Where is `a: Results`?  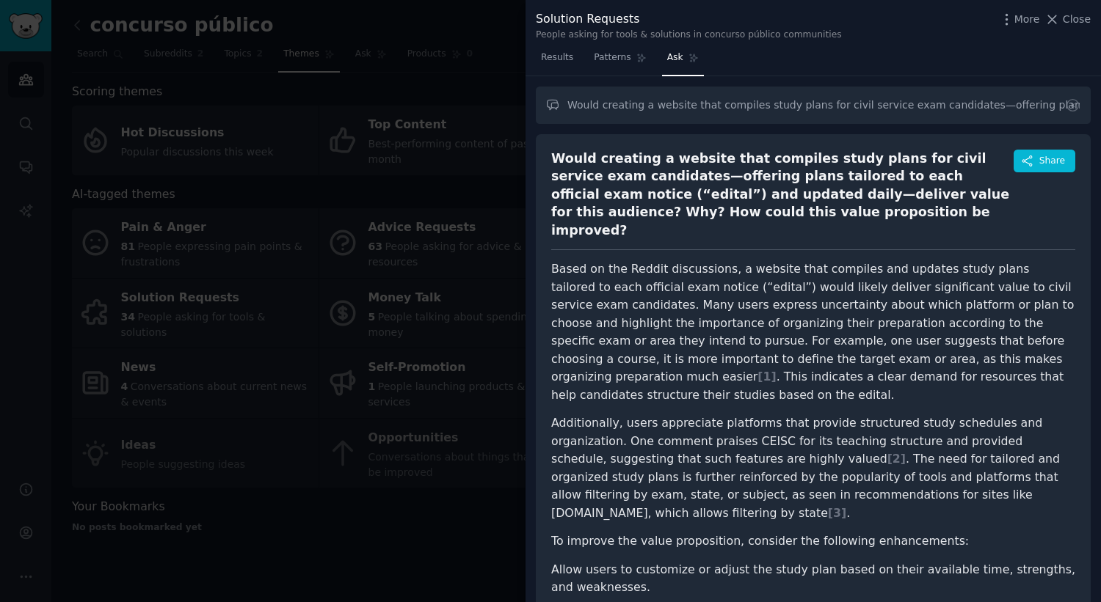 a: Results is located at coordinates (557, 61).